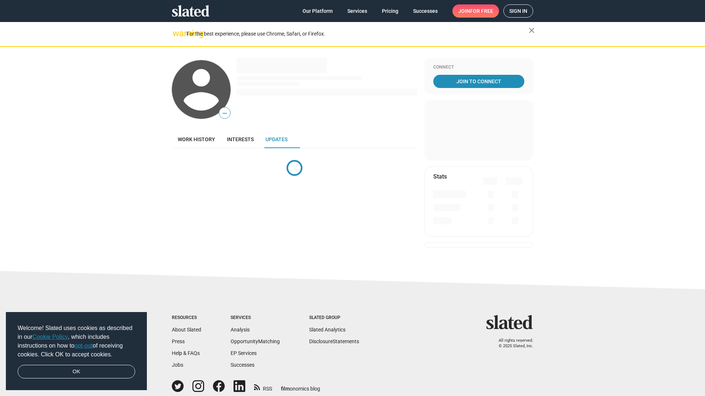  Describe the element at coordinates (196, 139) in the screenshot. I see `span: Work history` at that location.